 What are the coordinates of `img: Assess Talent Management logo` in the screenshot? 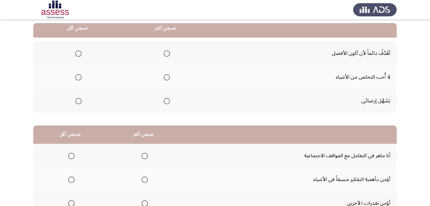 It's located at (375, 10).